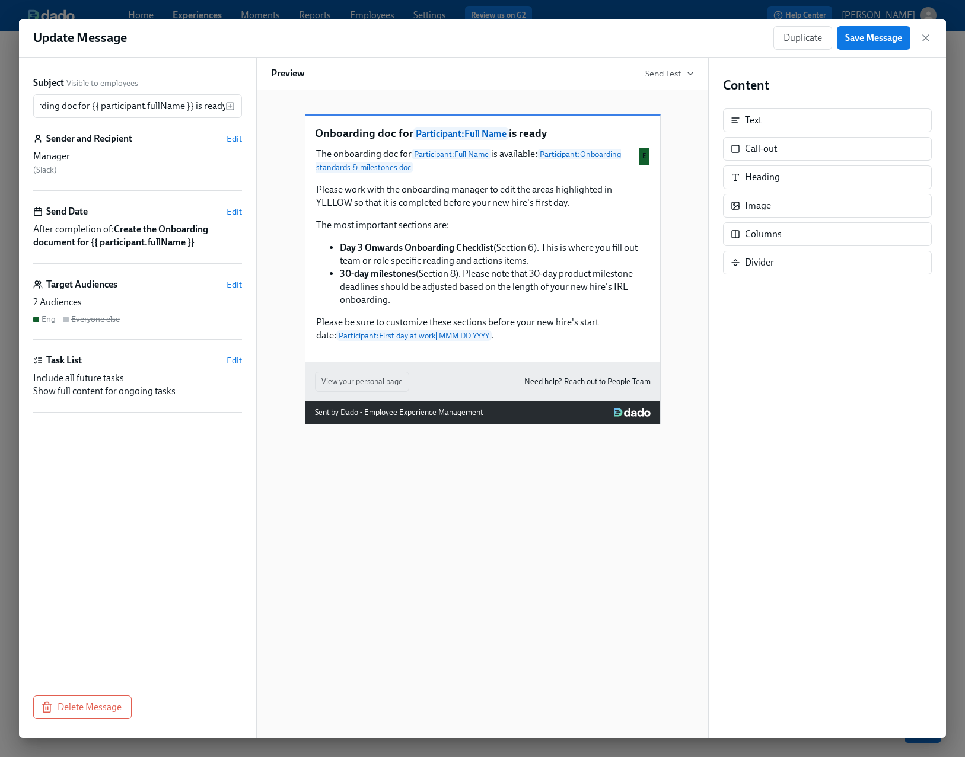 The width and height of the screenshot is (965, 757). Describe the element at coordinates (89, 139) in the screenshot. I see `h6: Sender and Recipient` at that location.